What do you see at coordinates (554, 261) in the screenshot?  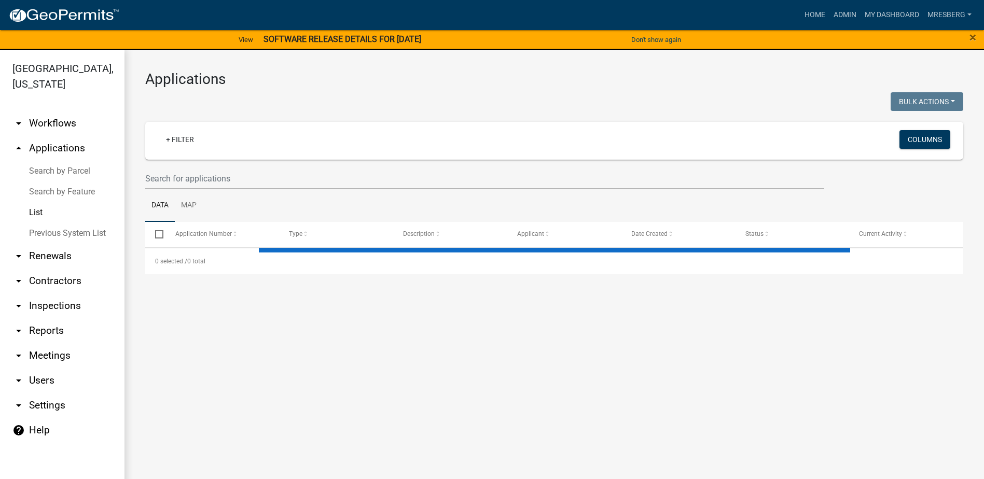 I see `div: 0 total` at bounding box center [554, 261].